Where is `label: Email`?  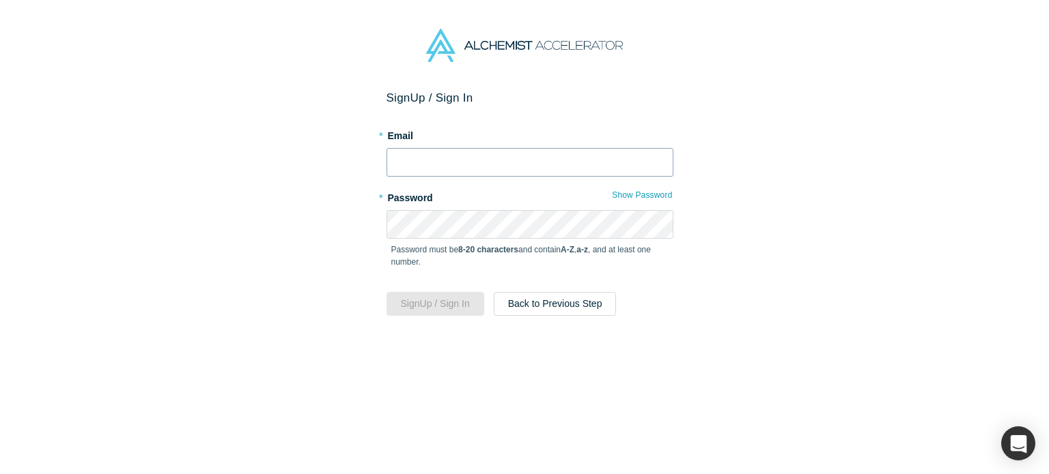 label: Email is located at coordinates (530, 134).